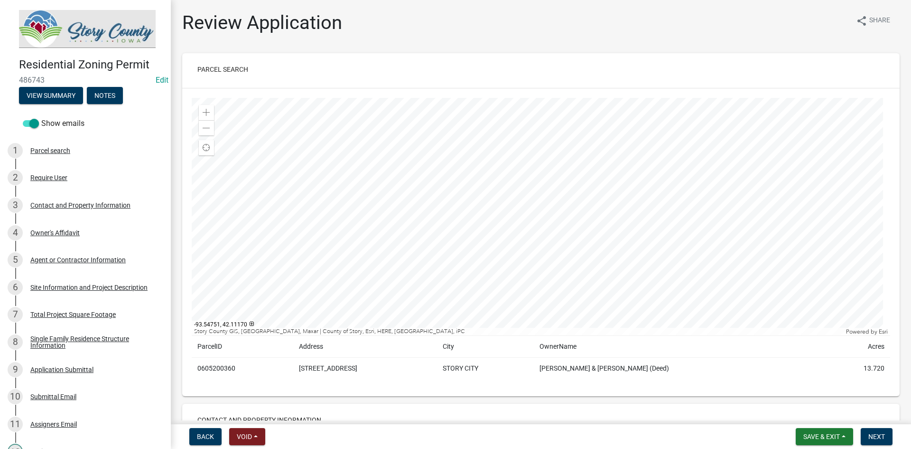  Describe the element at coordinates (15, 178) in the screenshot. I see `div: 2` at that location.